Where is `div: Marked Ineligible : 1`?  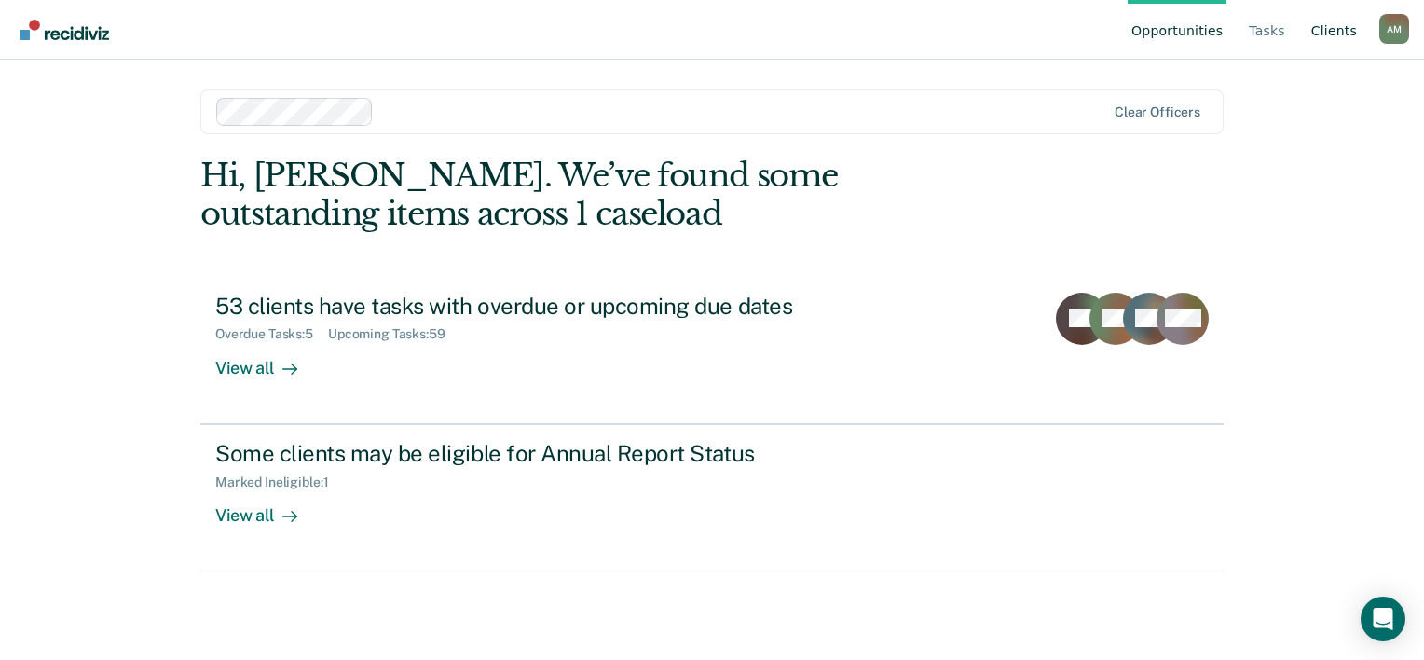 div: Marked Ineligible : 1 is located at coordinates (279, 482).